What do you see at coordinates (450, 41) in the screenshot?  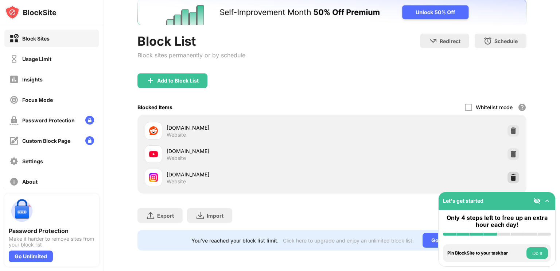 I see `div: Redirect` at bounding box center [450, 41].